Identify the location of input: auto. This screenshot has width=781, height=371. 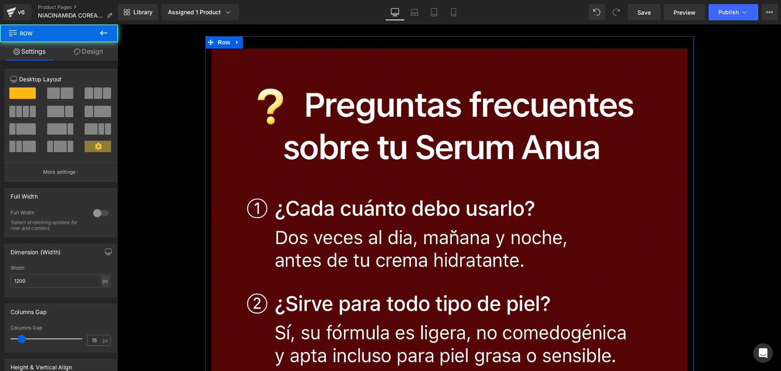
(61, 281).